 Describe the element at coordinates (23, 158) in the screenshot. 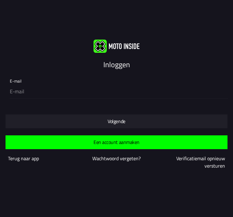

I see `a: Terug naar app` at that location.